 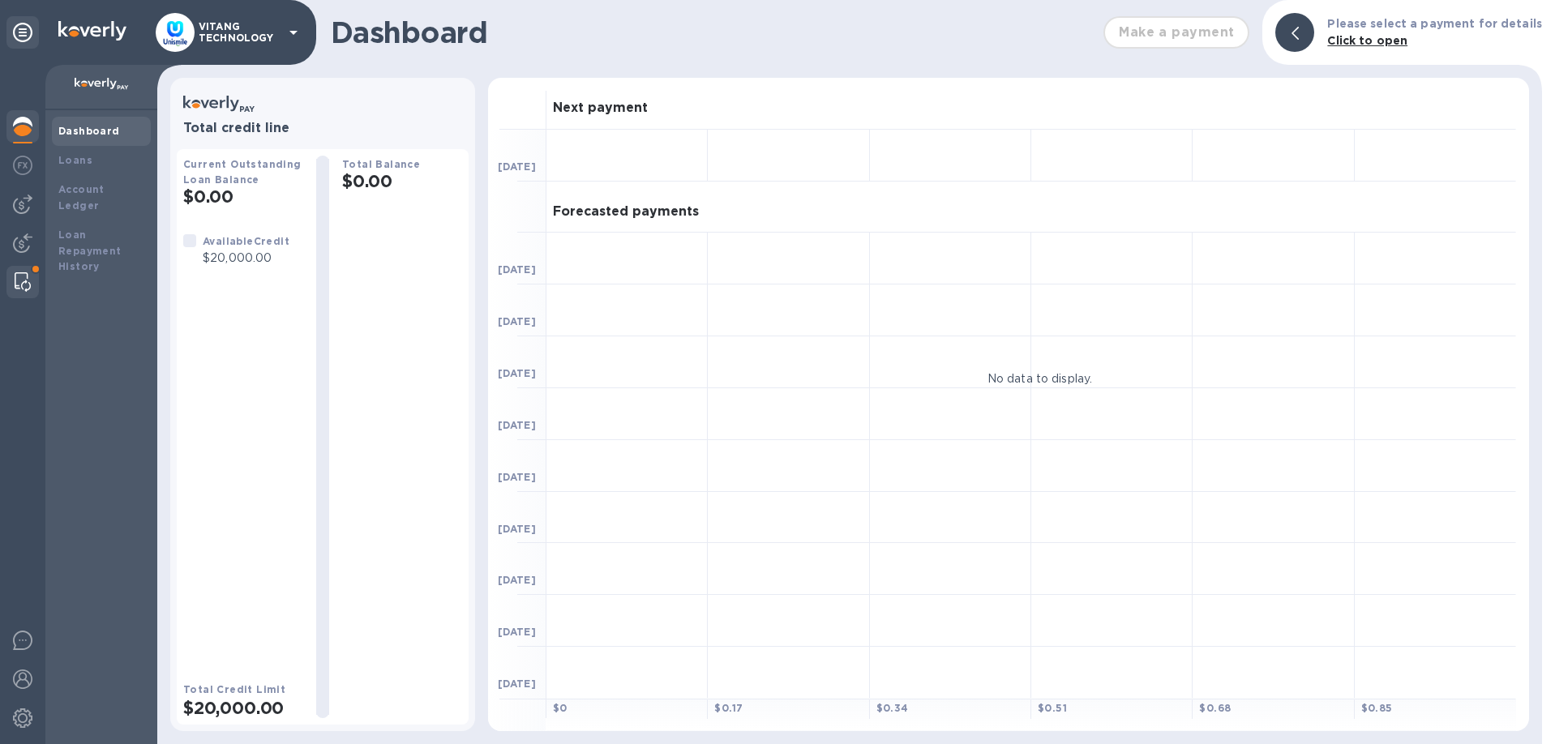 What do you see at coordinates (1434, 24) in the screenshot?
I see `b: Please select a payment for details` at bounding box center [1434, 24].